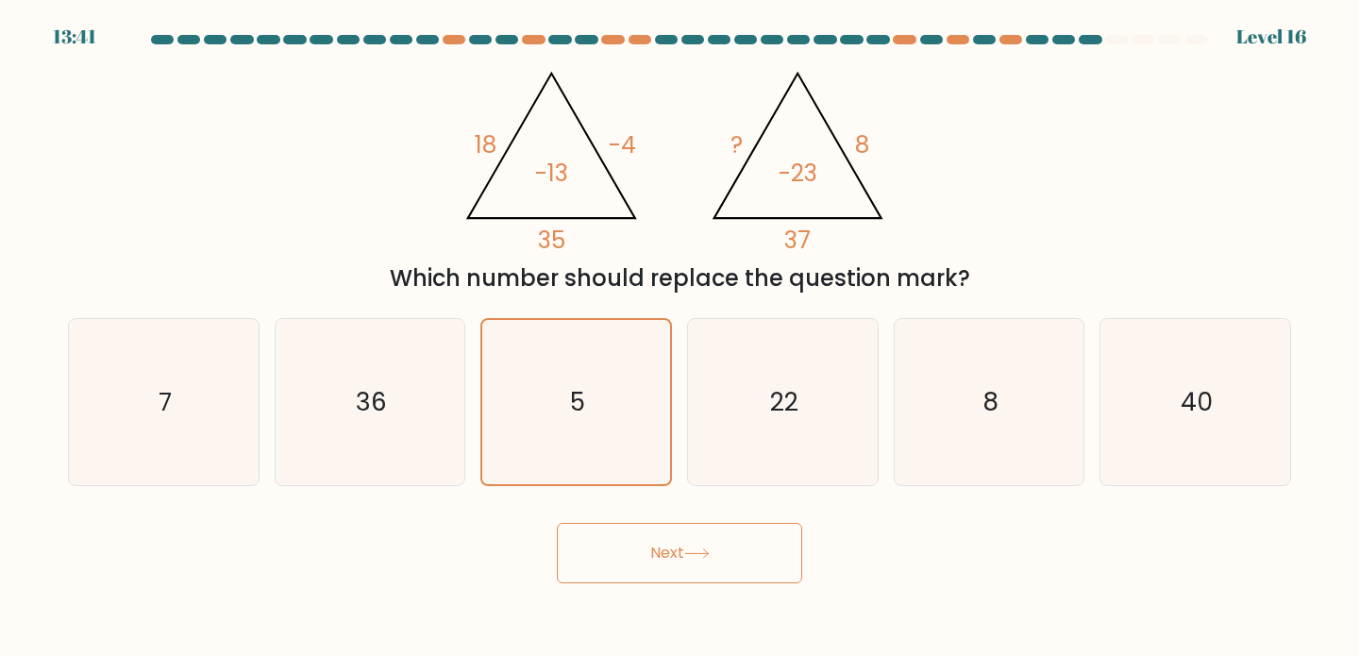 The image size is (1359, 656). Describe the element at coordinates (551, 173) in the screenshot. I see `tspan: -13` at that location.